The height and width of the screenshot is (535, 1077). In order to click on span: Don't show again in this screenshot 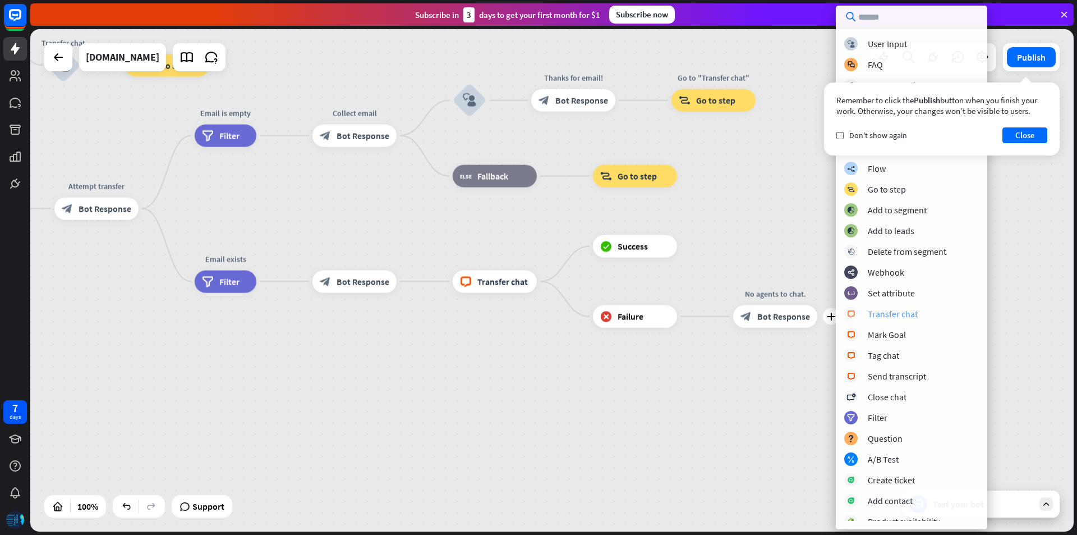, I will do `click(878, 135)`.